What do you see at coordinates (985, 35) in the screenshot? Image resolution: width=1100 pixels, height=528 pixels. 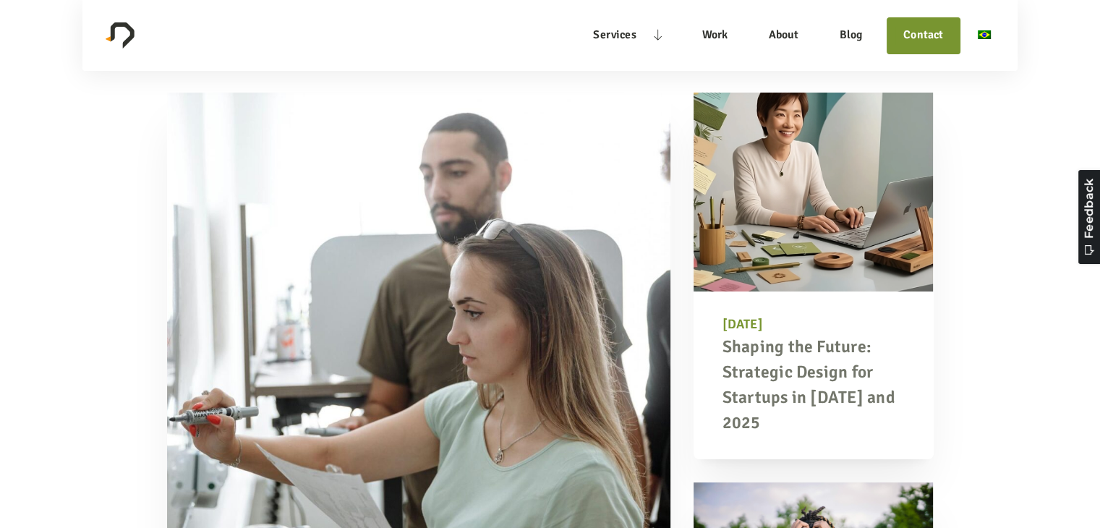 I see `img: Português do Brasil` at bounding box center [985, 35].